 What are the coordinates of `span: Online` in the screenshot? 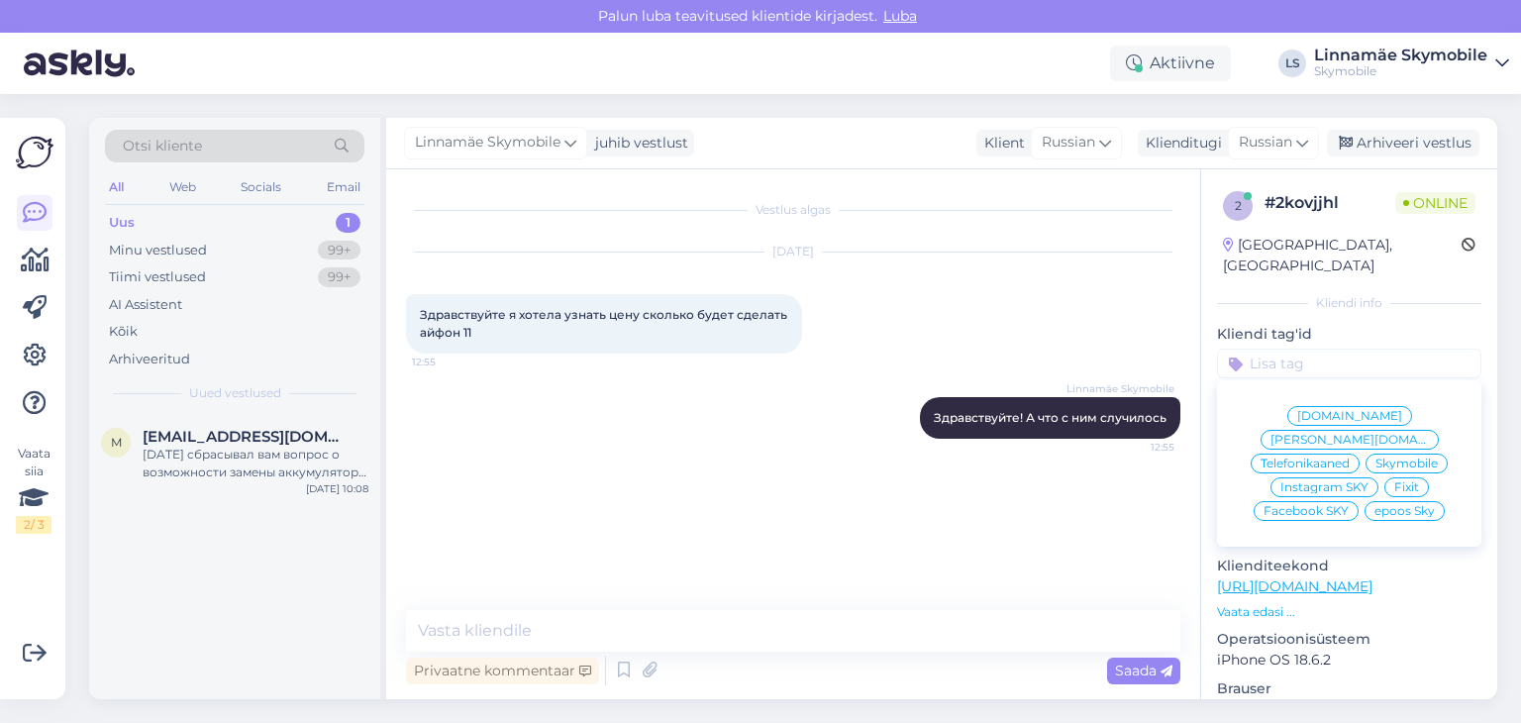 It's located at (1435, 203).